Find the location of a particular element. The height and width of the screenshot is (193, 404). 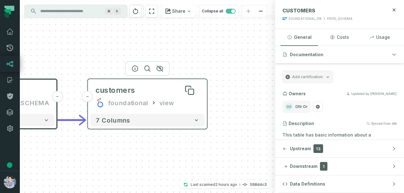

div: Tooltip anchor is located at coordinates (10, 165).